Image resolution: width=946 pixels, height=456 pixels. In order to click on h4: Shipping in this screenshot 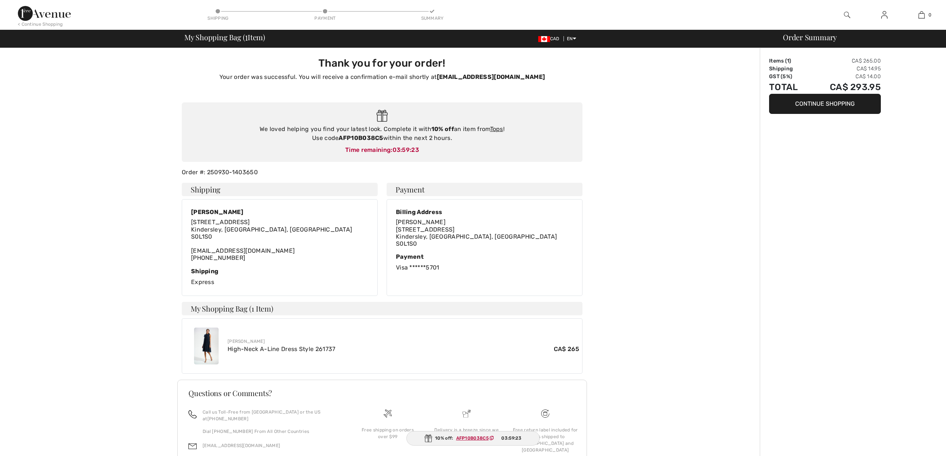, I will do `click(280, 190)`.